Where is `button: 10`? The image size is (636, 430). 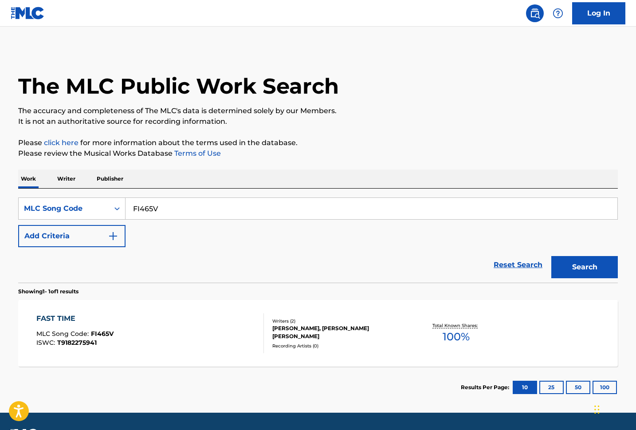 button: 10 is located at coordinates (525, 387).